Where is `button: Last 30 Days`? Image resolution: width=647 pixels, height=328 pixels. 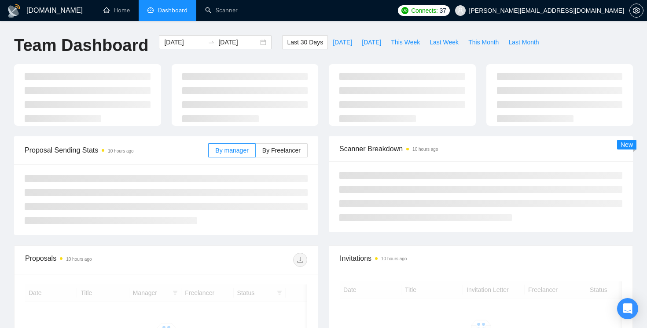 button: Last 30 Days is located at coordinates (305, 42).